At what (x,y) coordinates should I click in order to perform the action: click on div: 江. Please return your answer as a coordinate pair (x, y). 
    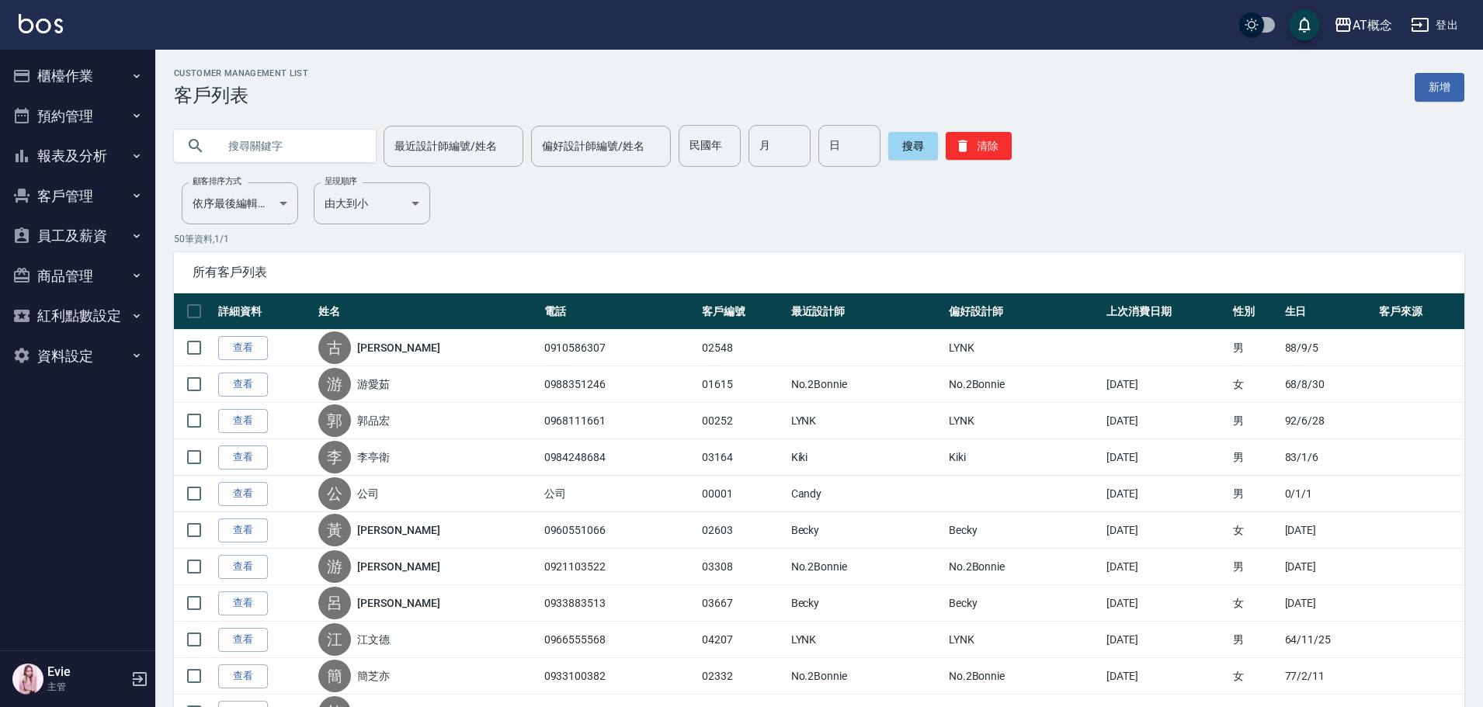
    Looking at the image, I should click on (335, 640).